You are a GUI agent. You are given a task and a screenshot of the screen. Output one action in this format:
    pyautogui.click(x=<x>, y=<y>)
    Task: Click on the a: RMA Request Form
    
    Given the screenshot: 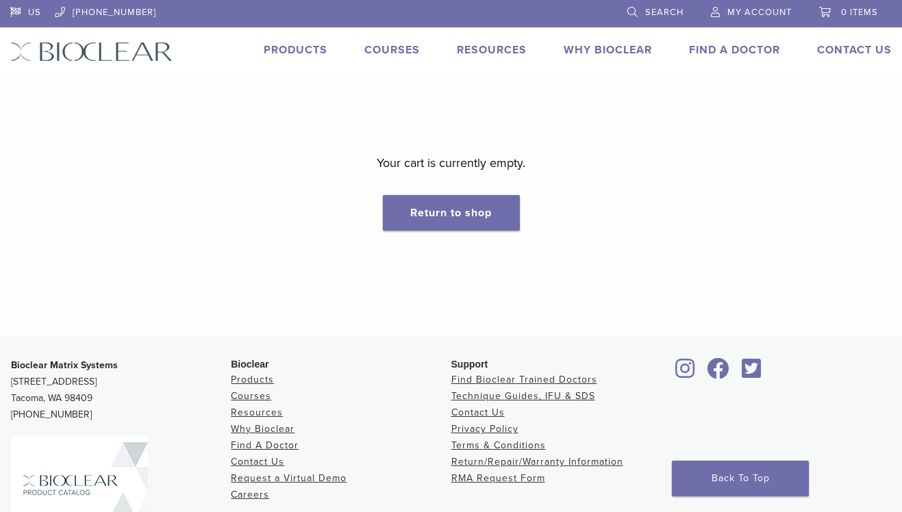 What is the action you would take?
    pyautogui.click(x=498, y=478)
    